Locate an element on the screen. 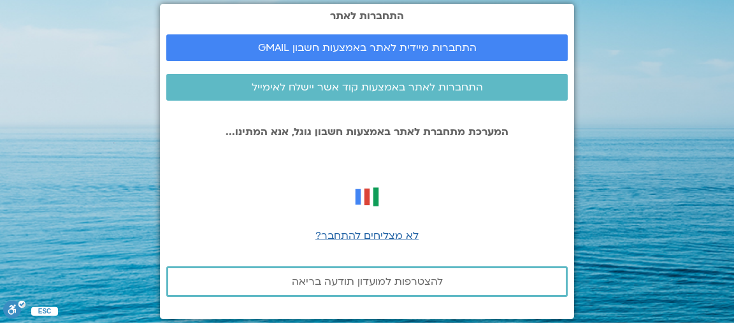 The width and height of the screenshot is (734, 323). a: לא מצליחים להתחבר? is located at coordinates (367, 236).